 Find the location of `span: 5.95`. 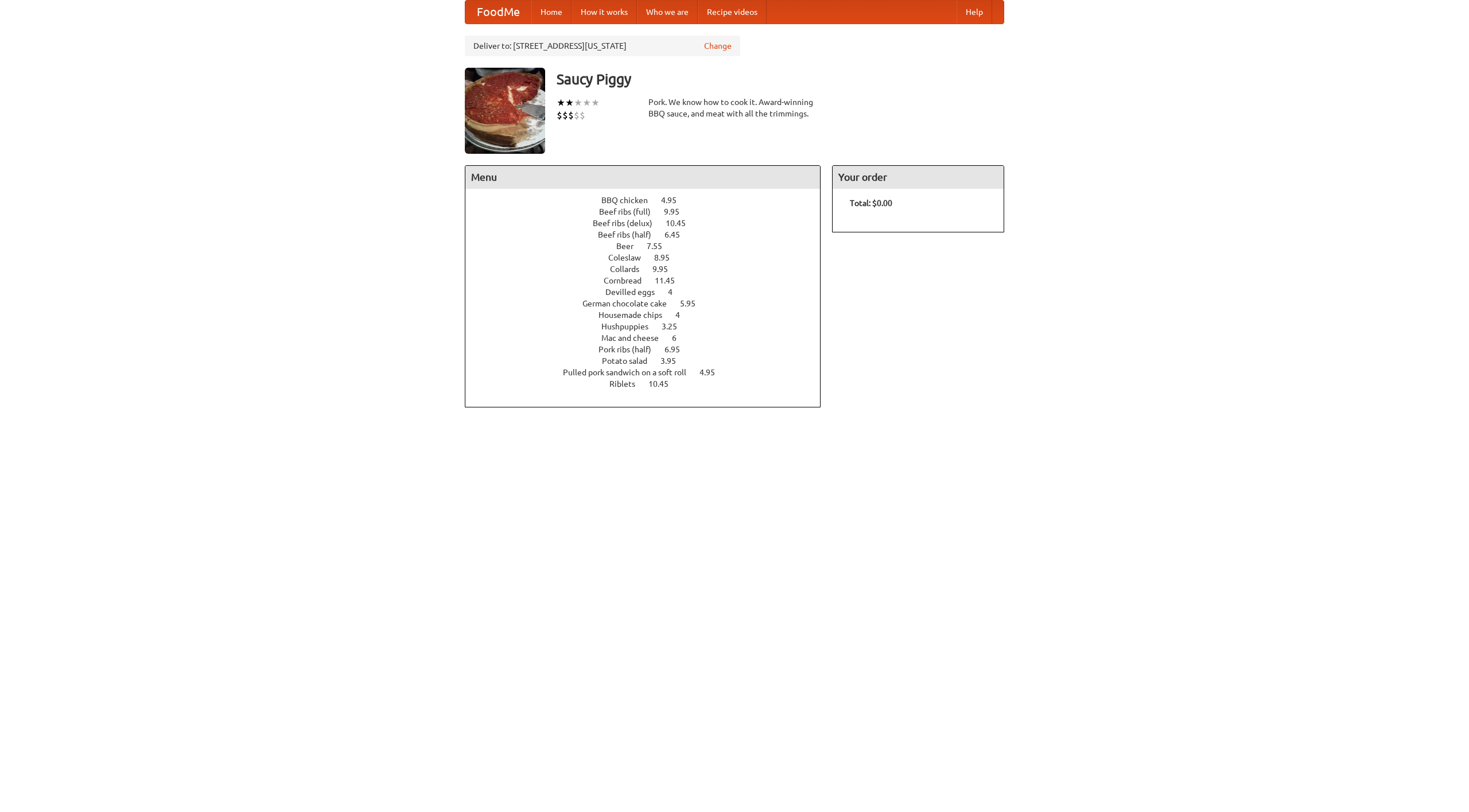

span: 5.95 is located at coordinates (693, 304).